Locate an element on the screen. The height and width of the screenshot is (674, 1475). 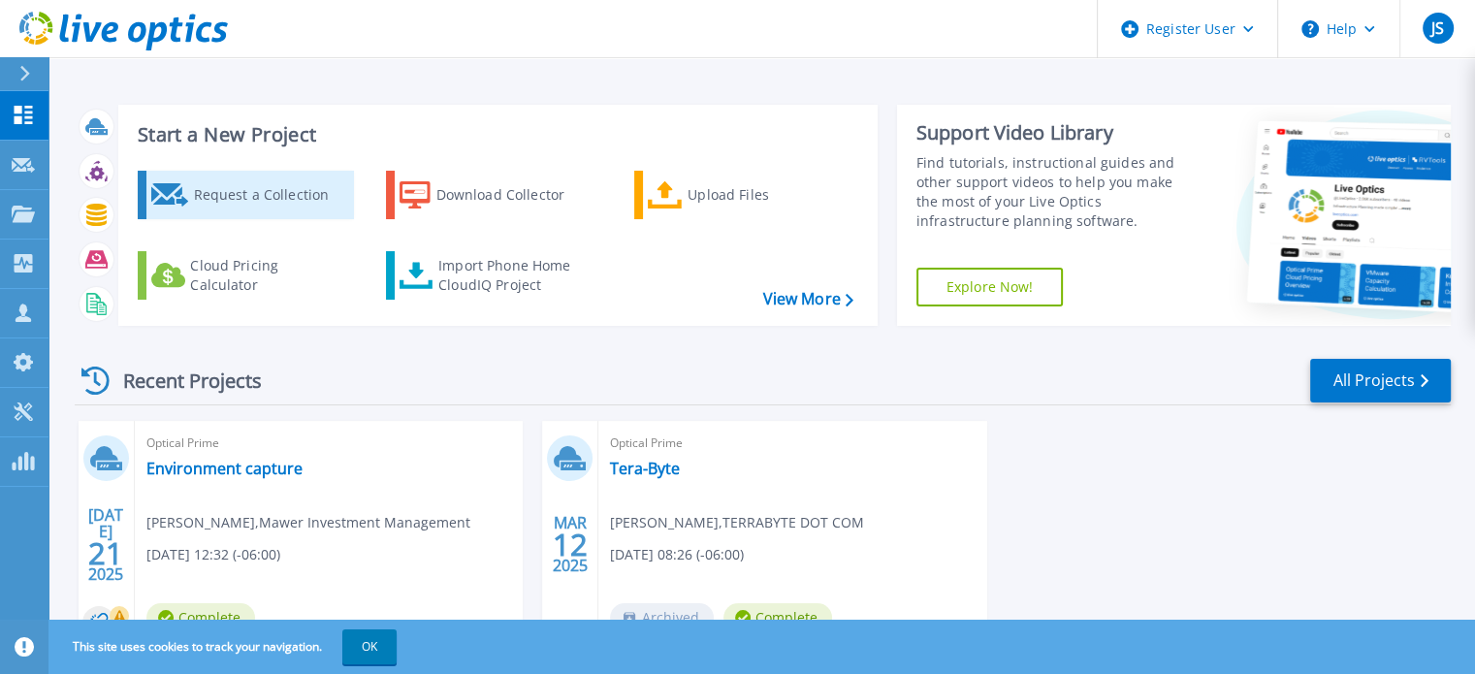
div: Download Collector is located at coordinates (514, 195).